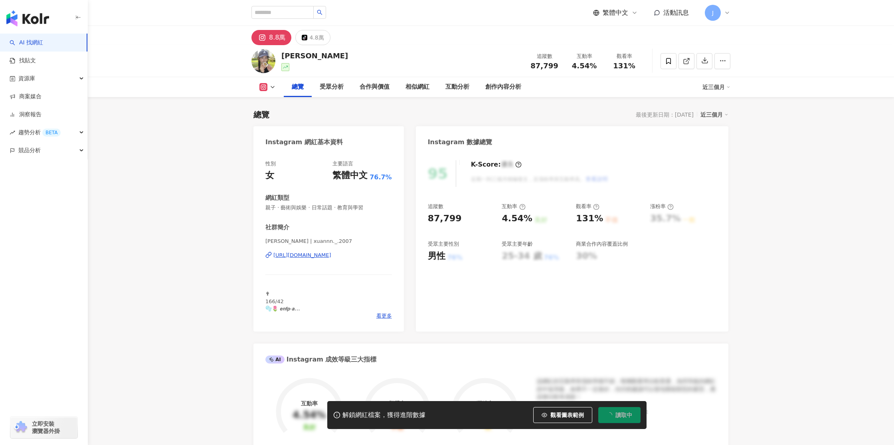  Describe the element at coordinates (52, 133) in the screenshot. I see `div: BETA` at that location.